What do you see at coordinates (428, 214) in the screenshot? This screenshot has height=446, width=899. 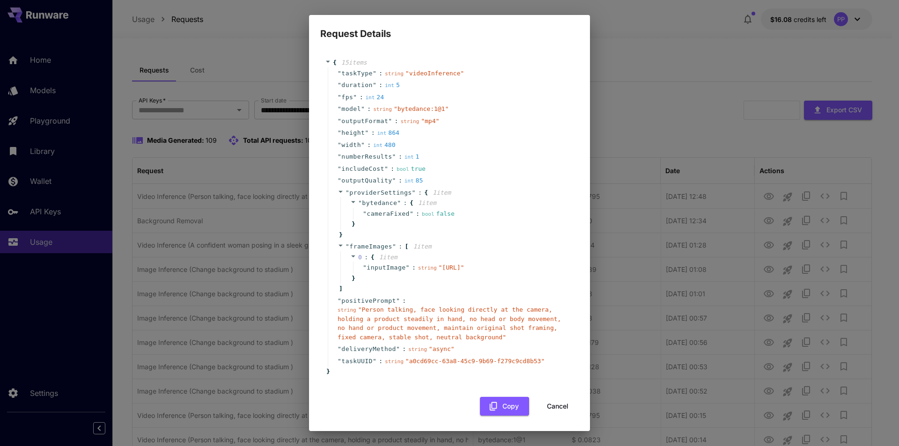 I see `span: bool` at bounding box center [428, 214].